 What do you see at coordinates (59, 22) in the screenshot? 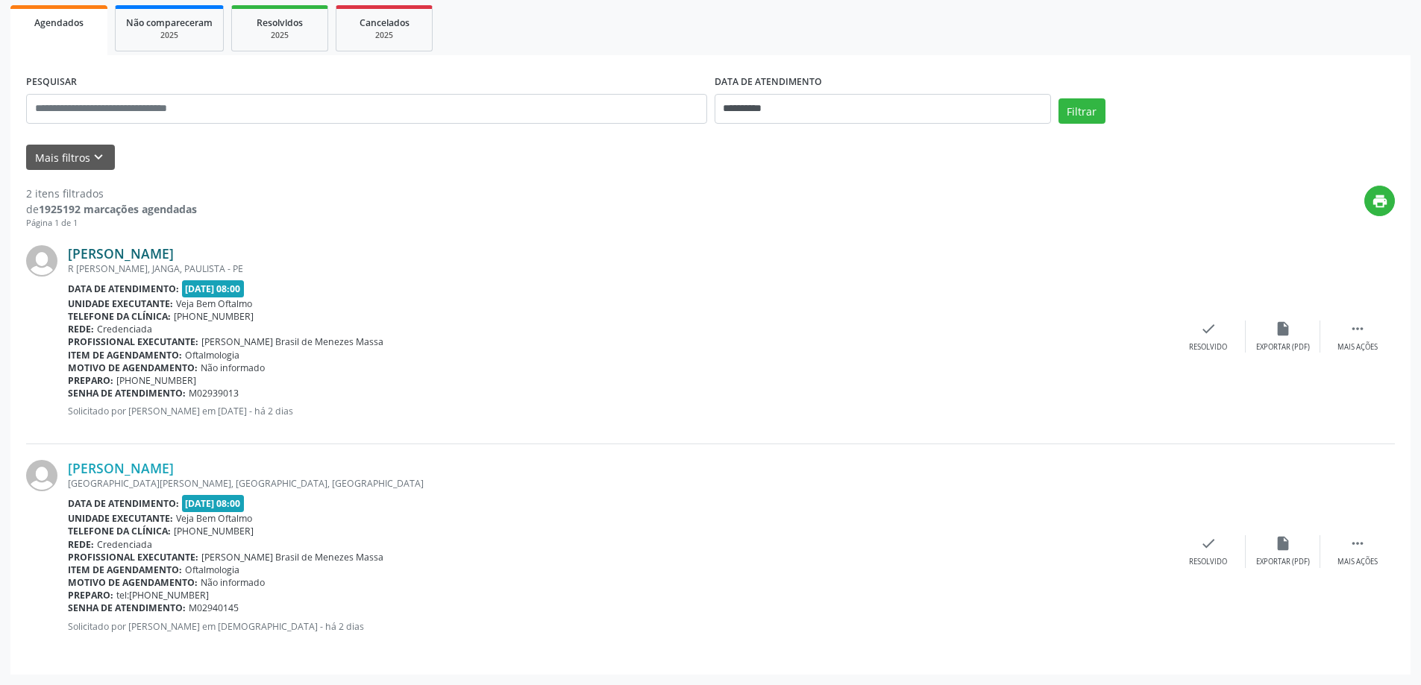
I see `span: Agendados` at bounding box center [59, 22].